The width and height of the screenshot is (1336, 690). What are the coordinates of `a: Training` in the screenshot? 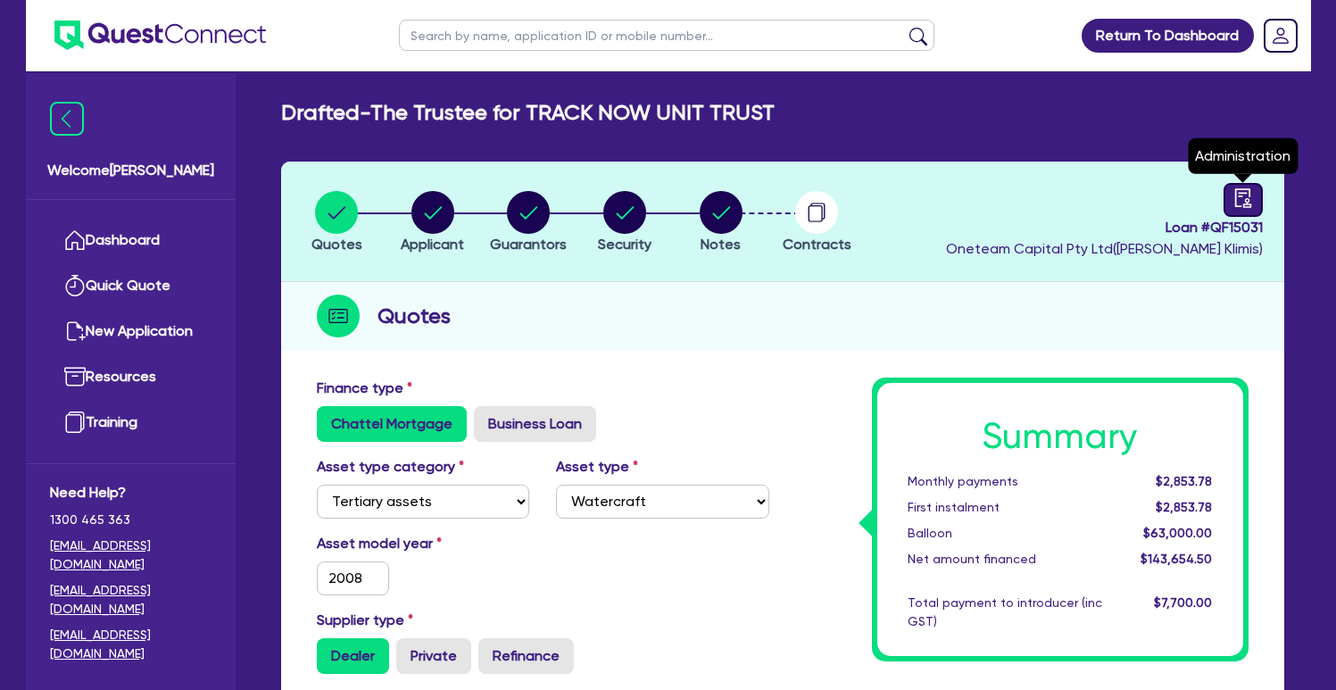 It's located at (130, 422).